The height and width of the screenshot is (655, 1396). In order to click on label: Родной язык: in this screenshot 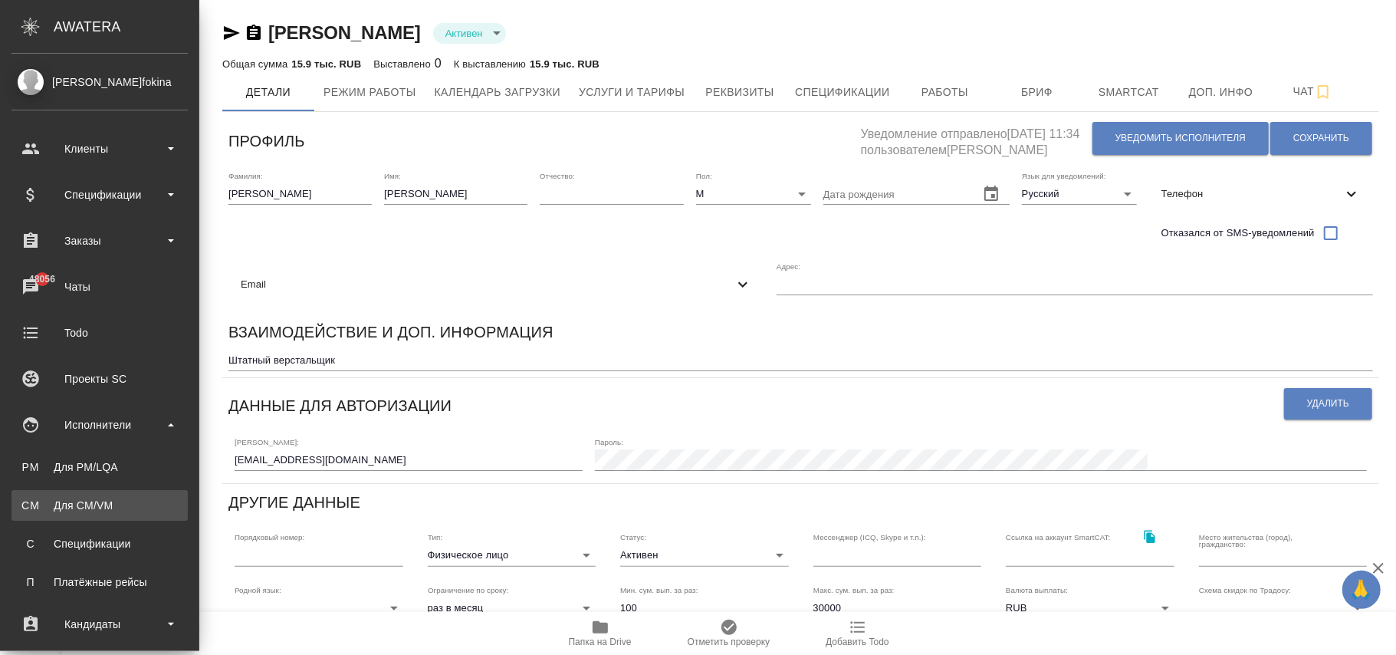, I will do `click(258, 590)`.